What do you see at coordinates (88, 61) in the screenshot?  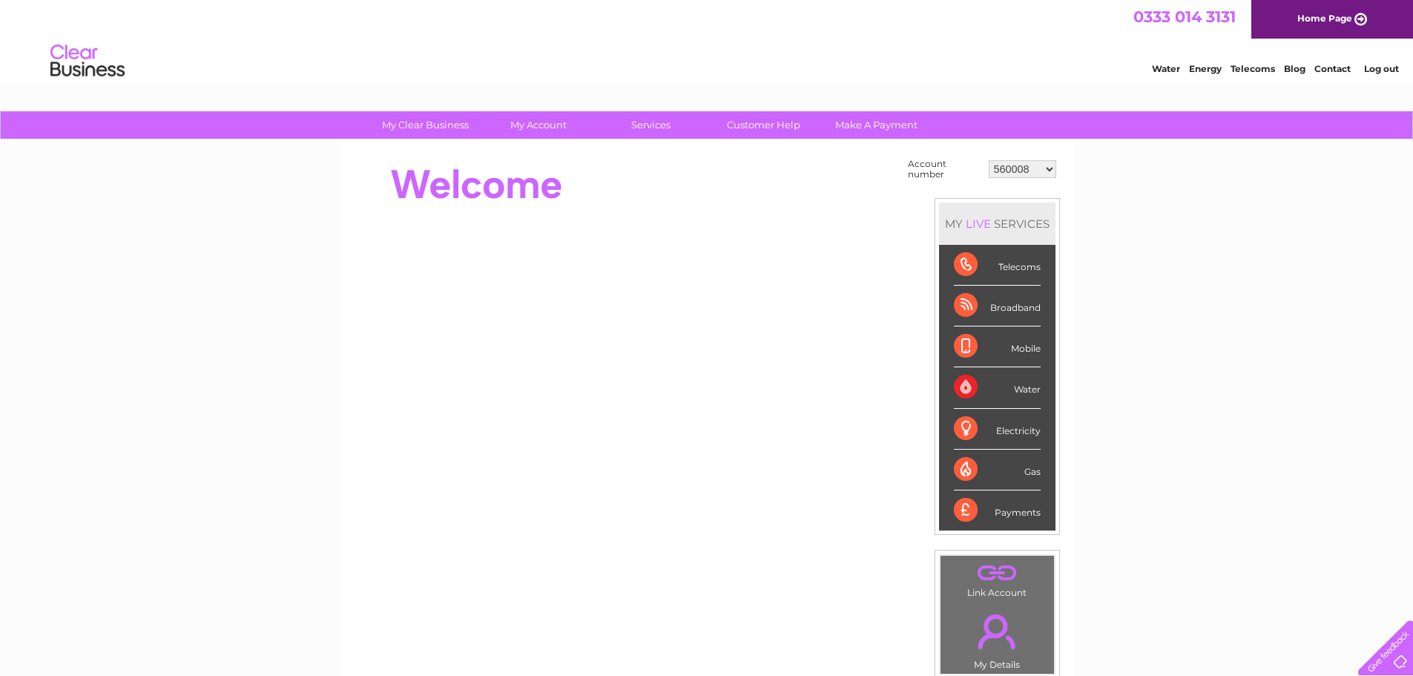 I see `img: logo.png` at bounding box center [88, 61].